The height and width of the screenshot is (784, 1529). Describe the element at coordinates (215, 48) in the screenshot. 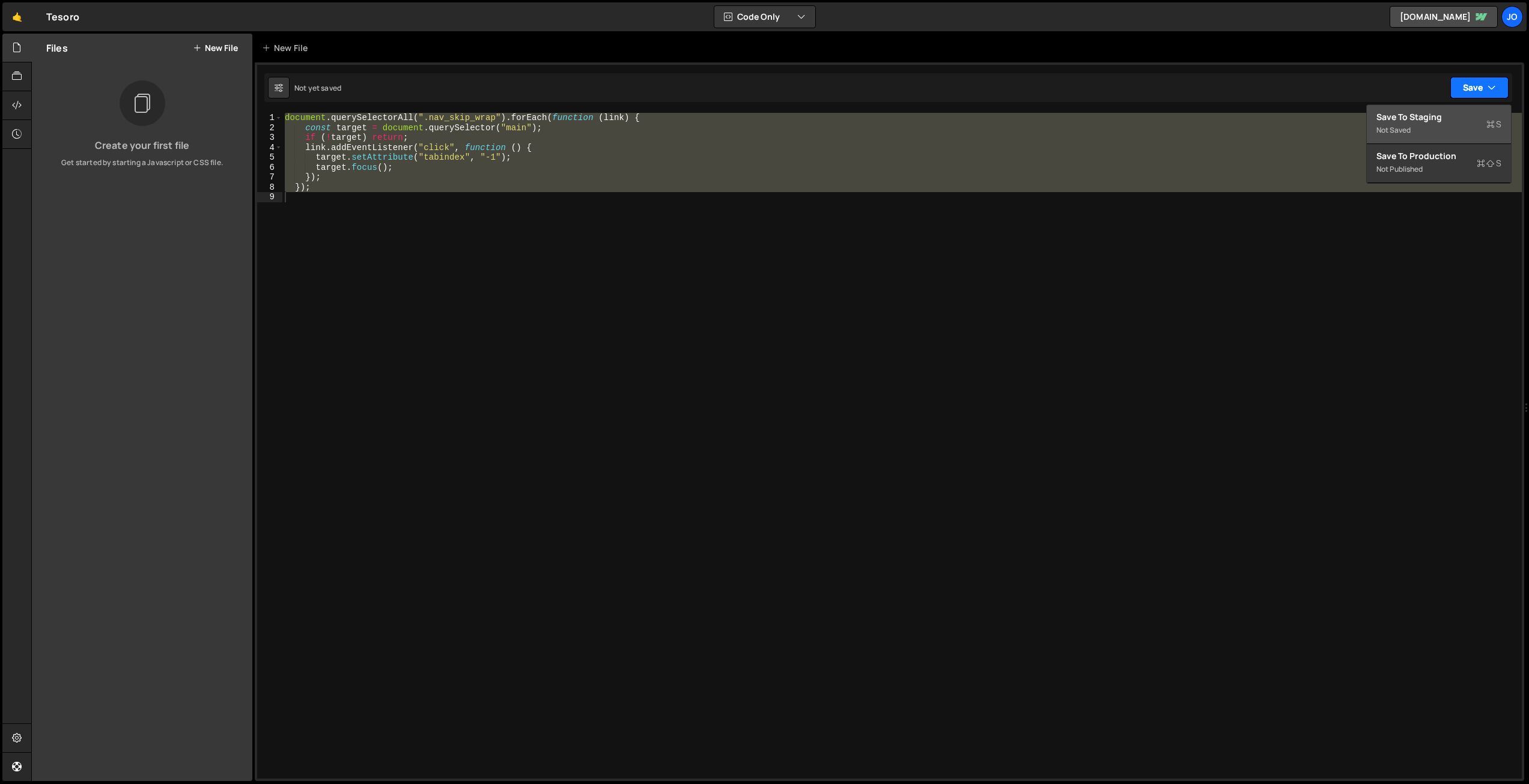

I see `button: New File` at that location.